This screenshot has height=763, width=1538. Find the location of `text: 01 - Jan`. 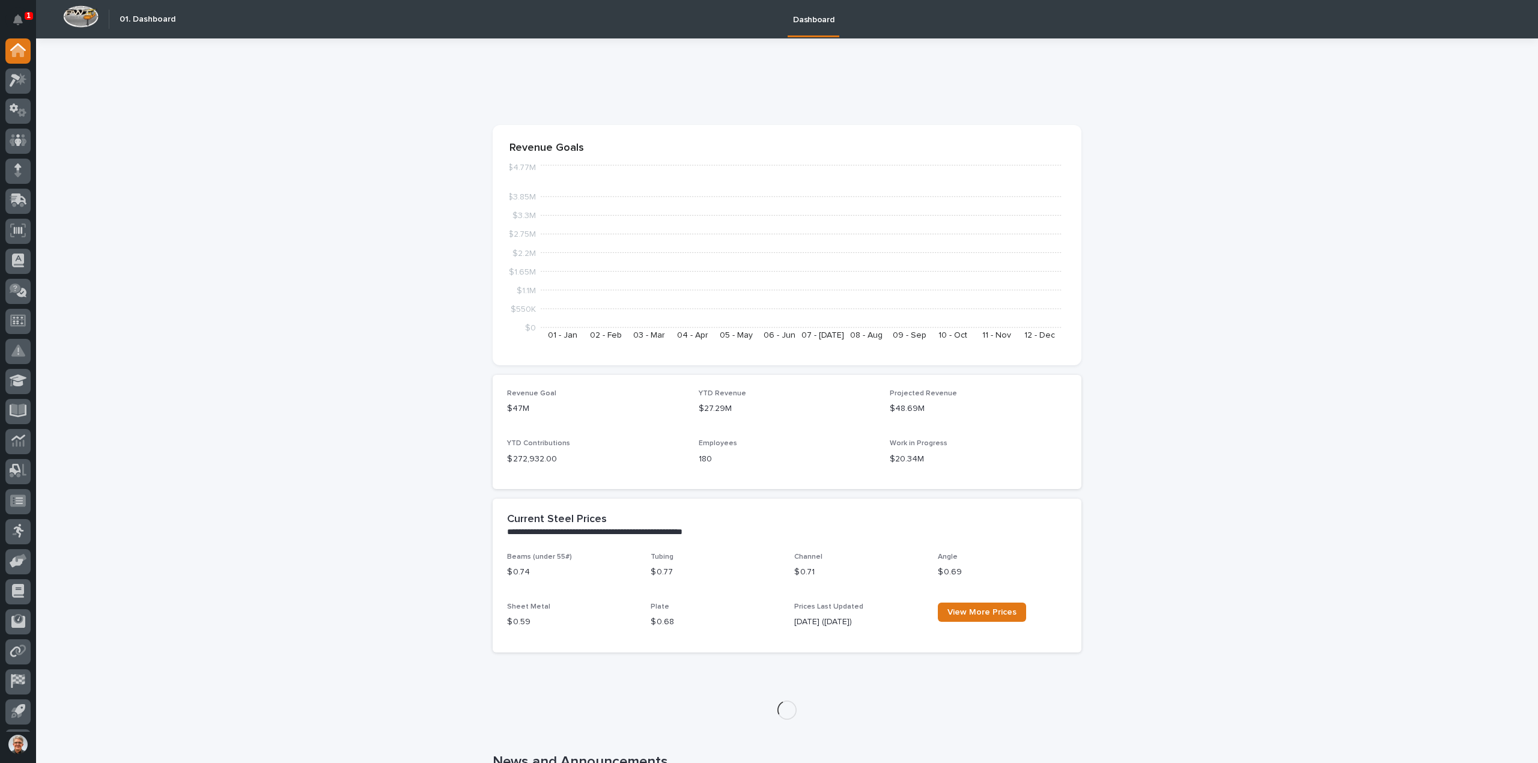

text: 01 - Jan is located at coordinates (562, 335).